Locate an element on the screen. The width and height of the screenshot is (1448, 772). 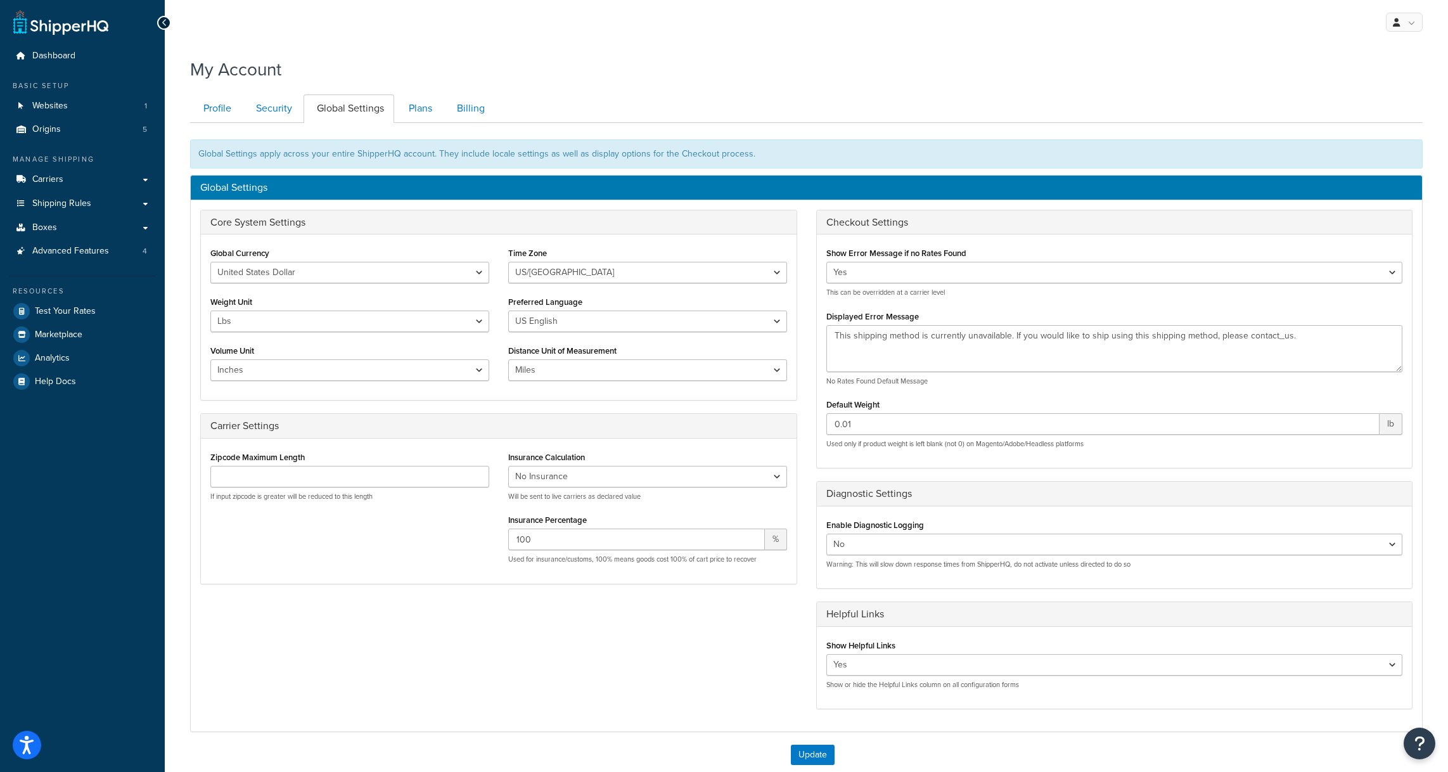
p: Warning: This will slow down response times from ShipperHQ, do not activate unless directed to do so is located at coordinates (1115, 564).